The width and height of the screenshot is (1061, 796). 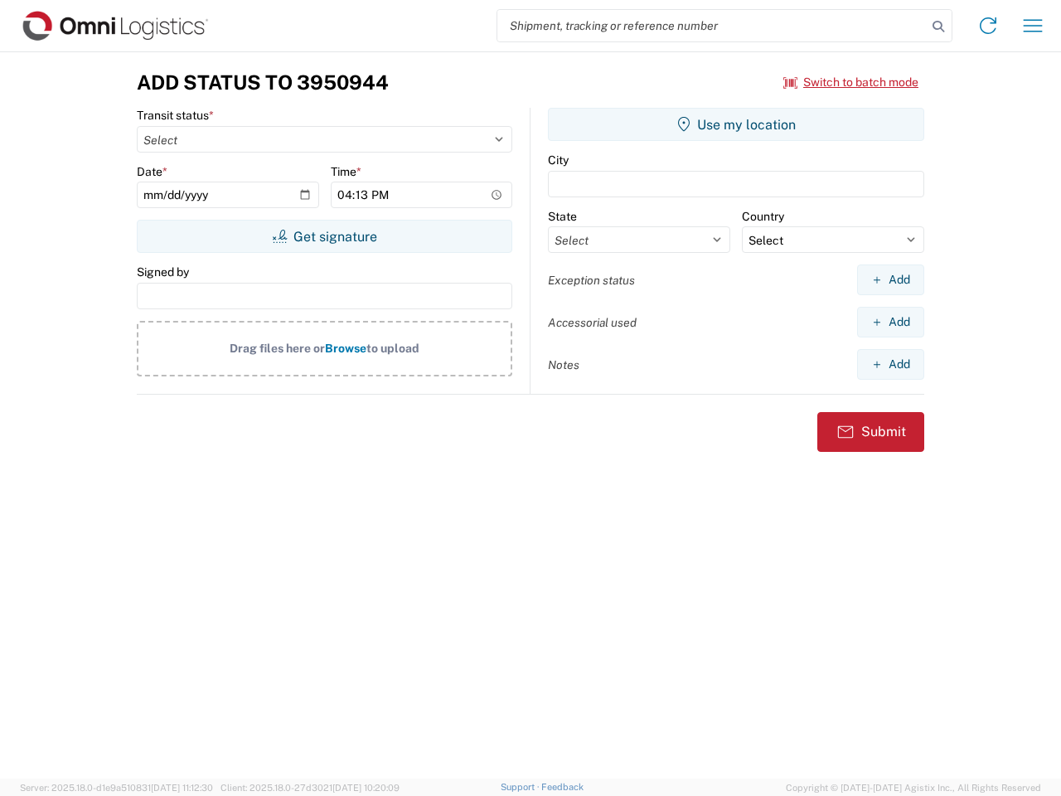 What do you see at coordinates (870, 432) in the screenshot?
I see `button: Submit` at bounding box center [870, 432].